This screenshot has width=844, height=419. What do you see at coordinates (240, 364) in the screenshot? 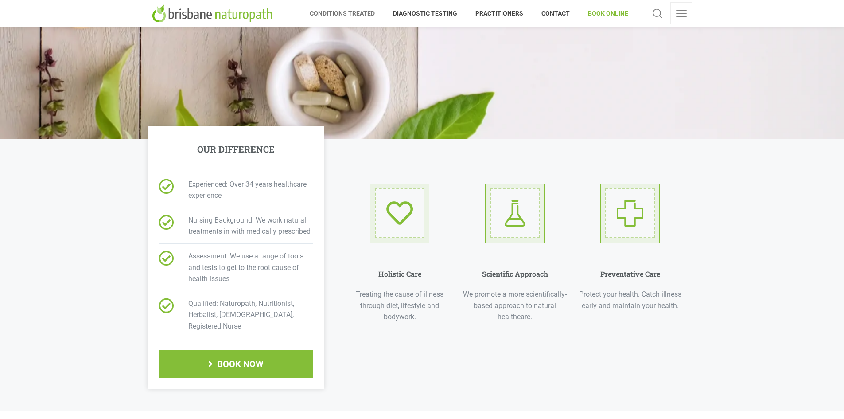
I see `span: BOOK NOW` at bounding box center [240, 364].